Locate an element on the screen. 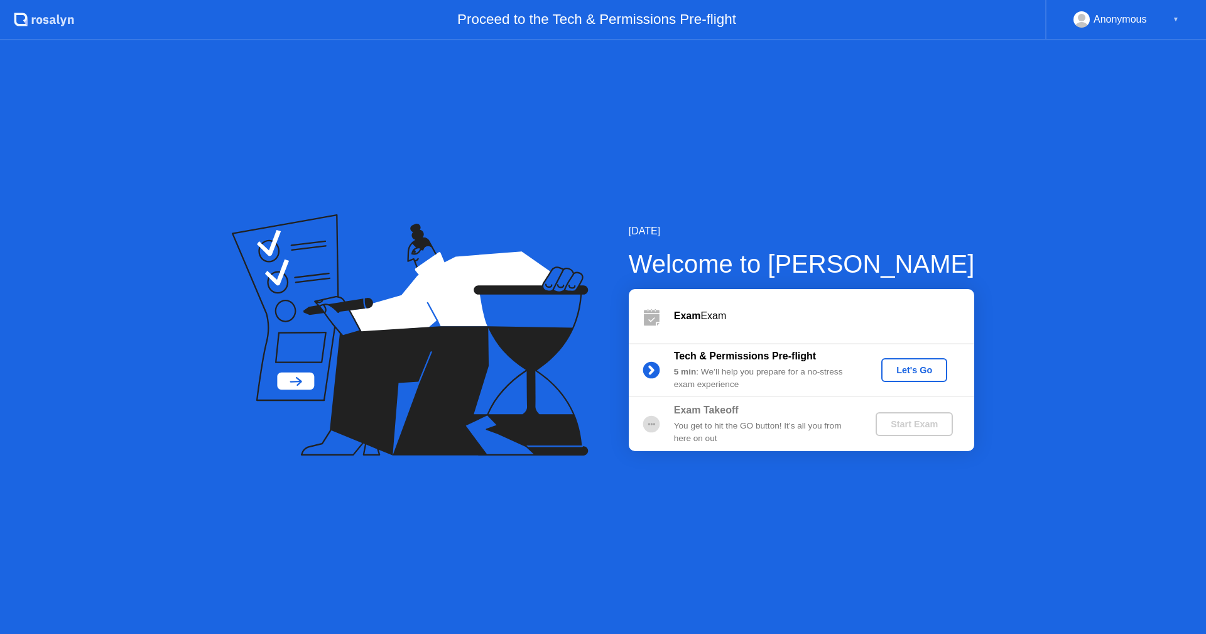 The height and width of the screenshot is (634, 1206). b: Exam Takeoff is located at coordinates (706, 410).